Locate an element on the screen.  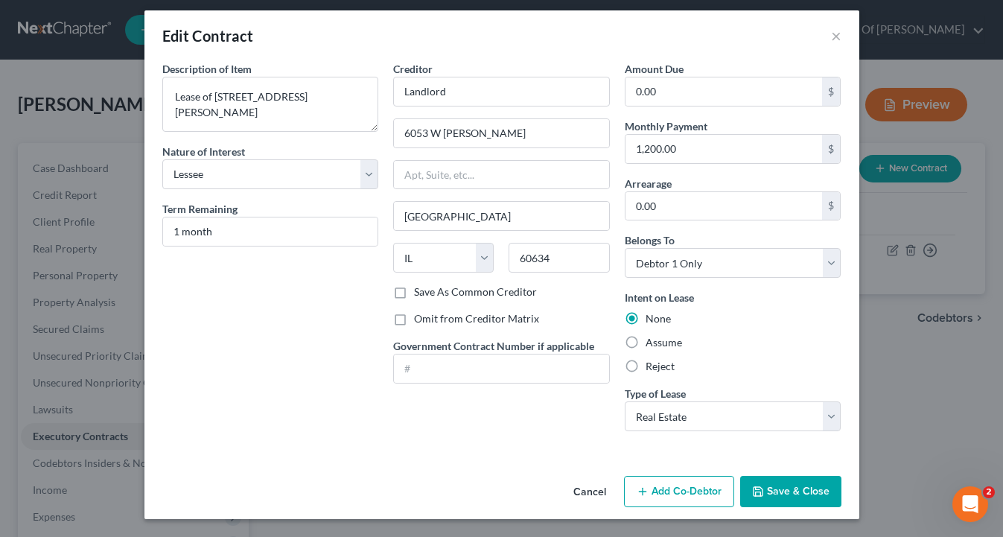
button: Save & Close is located at coordinates (791, 491).